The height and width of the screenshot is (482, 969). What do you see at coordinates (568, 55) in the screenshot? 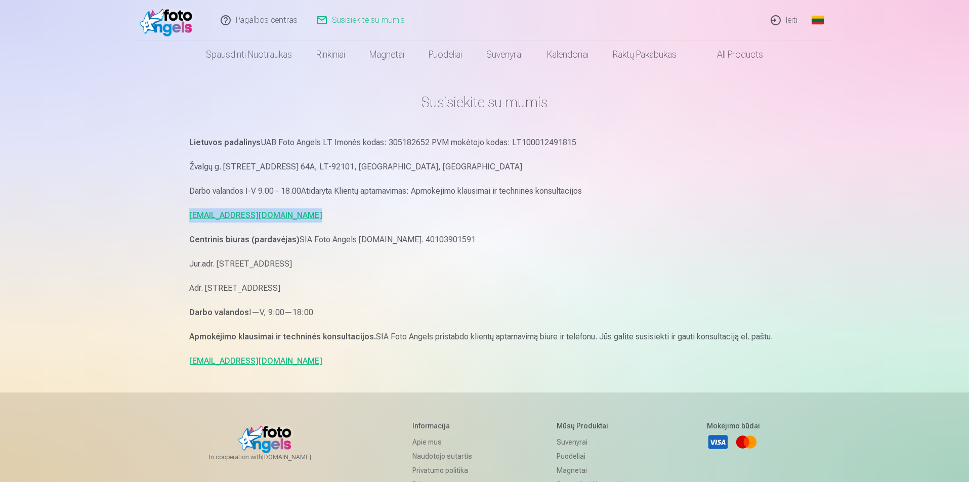
I see `a: Kalendoriai` at bounding box center [568, 55].